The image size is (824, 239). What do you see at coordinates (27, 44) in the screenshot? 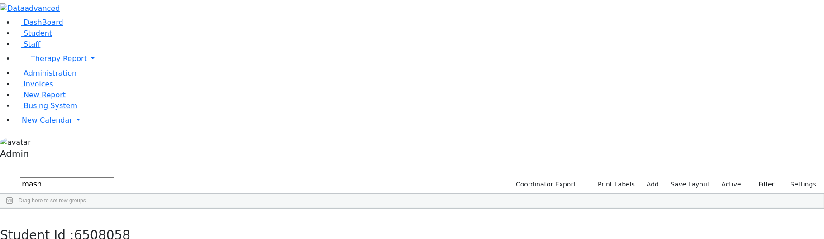
I see `a: Staff` at bounding box center [27, 44].